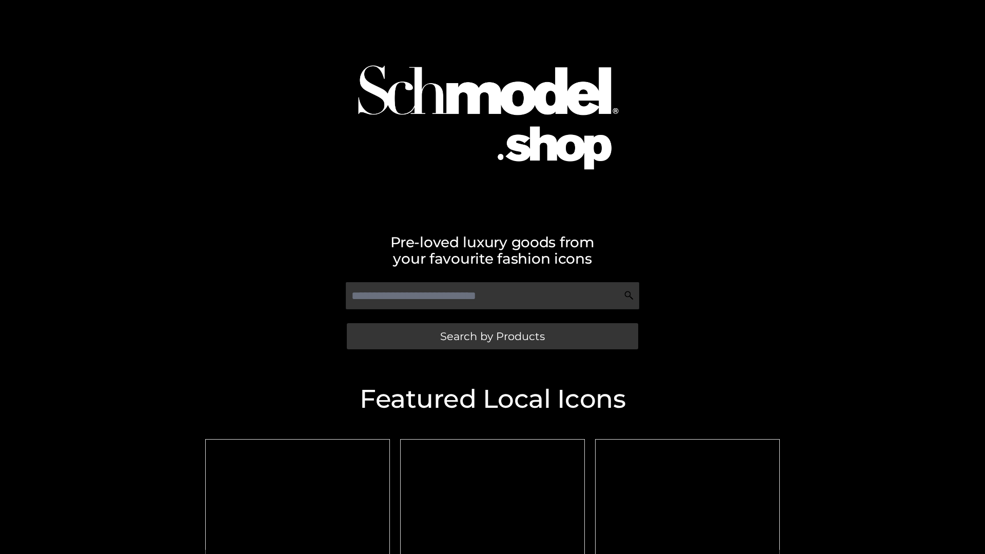  Describe the element at coordinates (493, 250) in the screenshot. I see `h2: Pre-loved luxury goods from your favourite fashion icons` at that location.